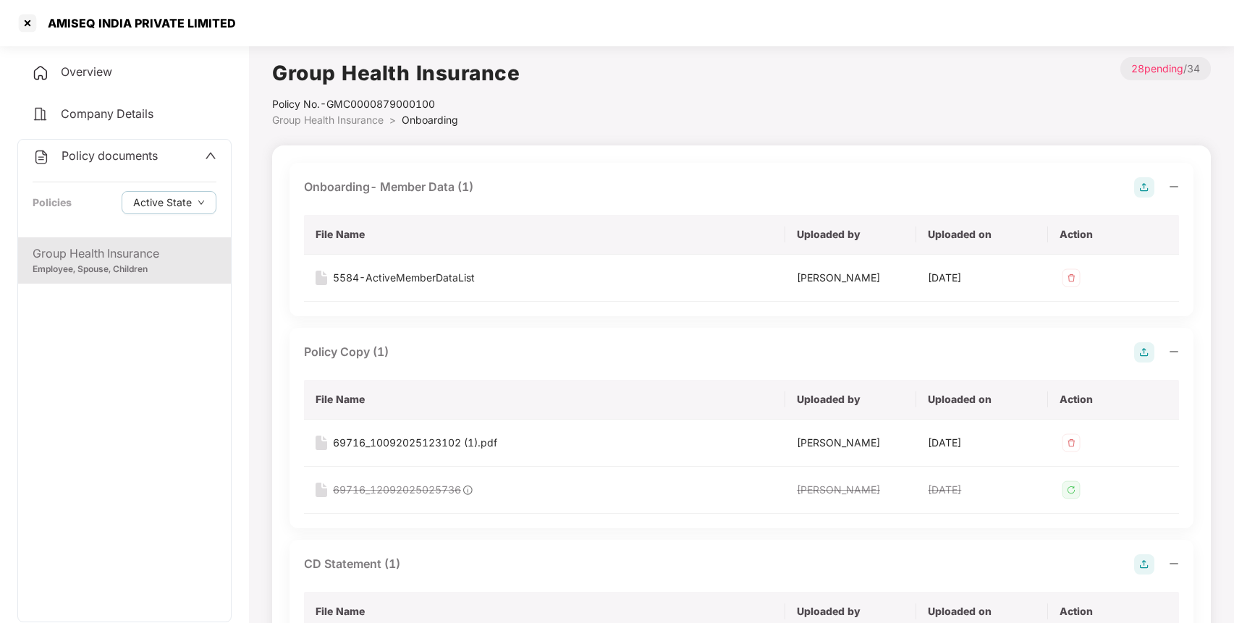  I want to click on div: Group Health Insurance, so click(125, 253).